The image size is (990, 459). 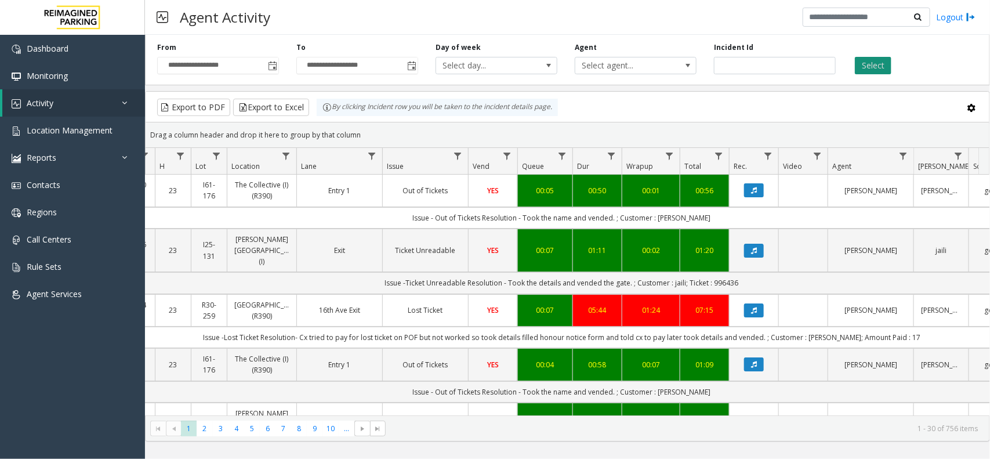 What do you see at coordinates (956, 17) in the screenshot?
I see `a: Logout` at bounding box center [956, 17].